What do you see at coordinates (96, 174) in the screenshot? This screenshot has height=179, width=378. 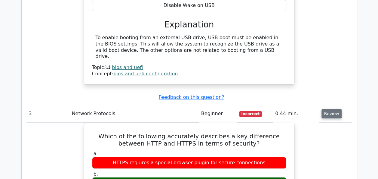 I see `span: b.` at bounding box center [96, 174].